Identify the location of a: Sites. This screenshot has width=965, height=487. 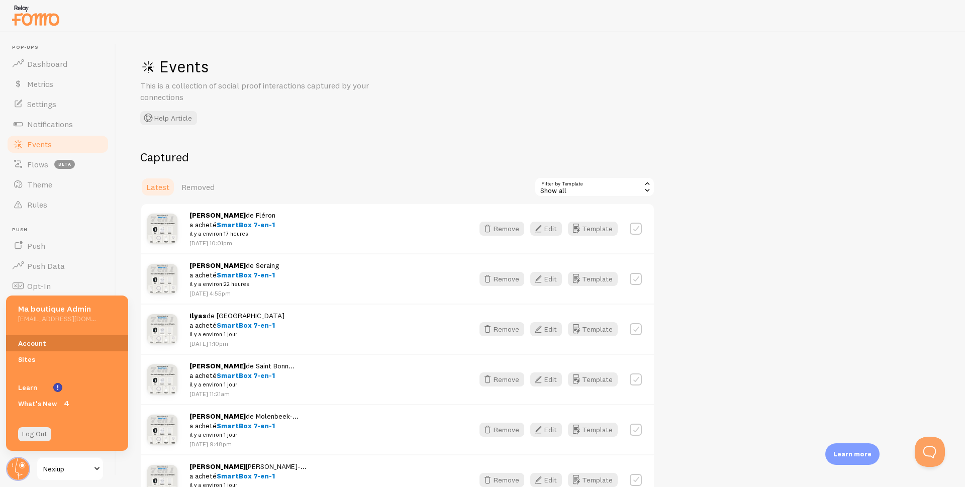
(67, 359).